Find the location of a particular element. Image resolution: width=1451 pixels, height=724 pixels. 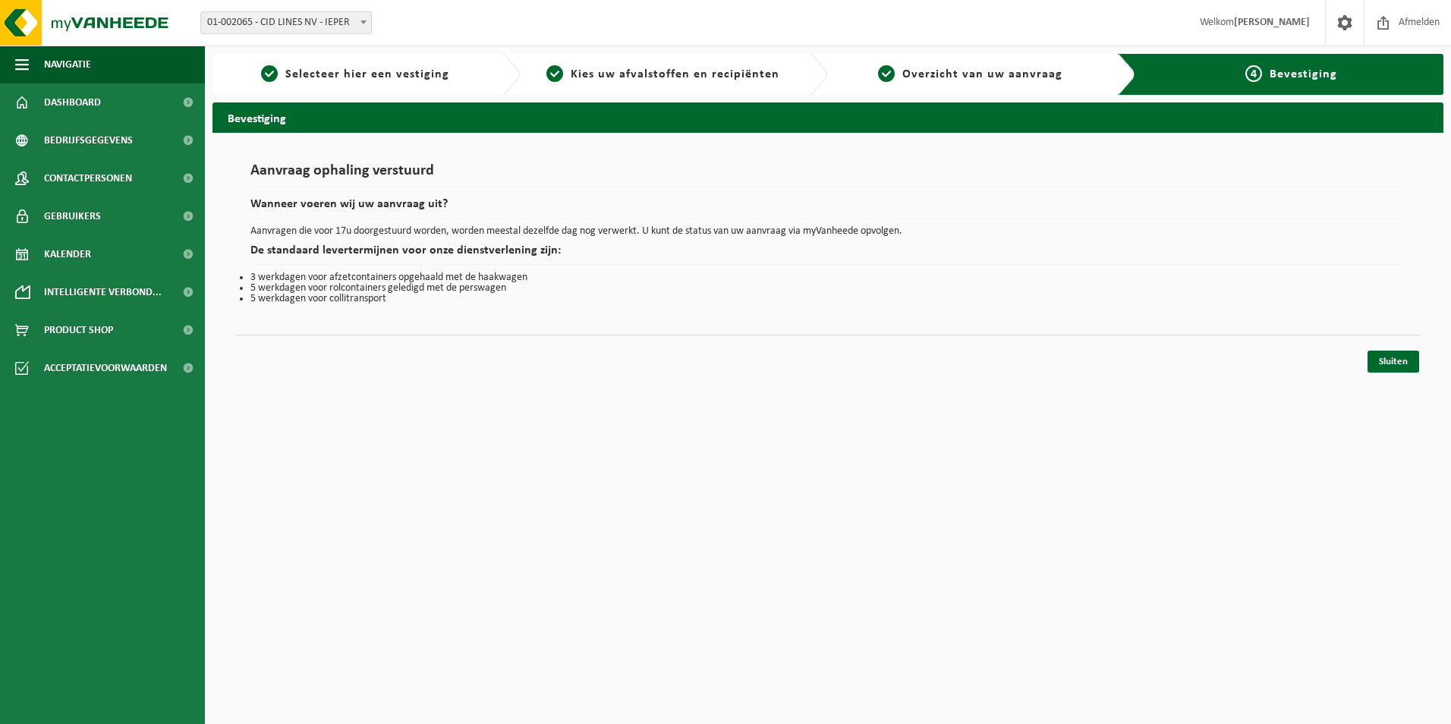

span: 01-002065 - CID LINES NV - IEPER is located at coordinates (286, 23).